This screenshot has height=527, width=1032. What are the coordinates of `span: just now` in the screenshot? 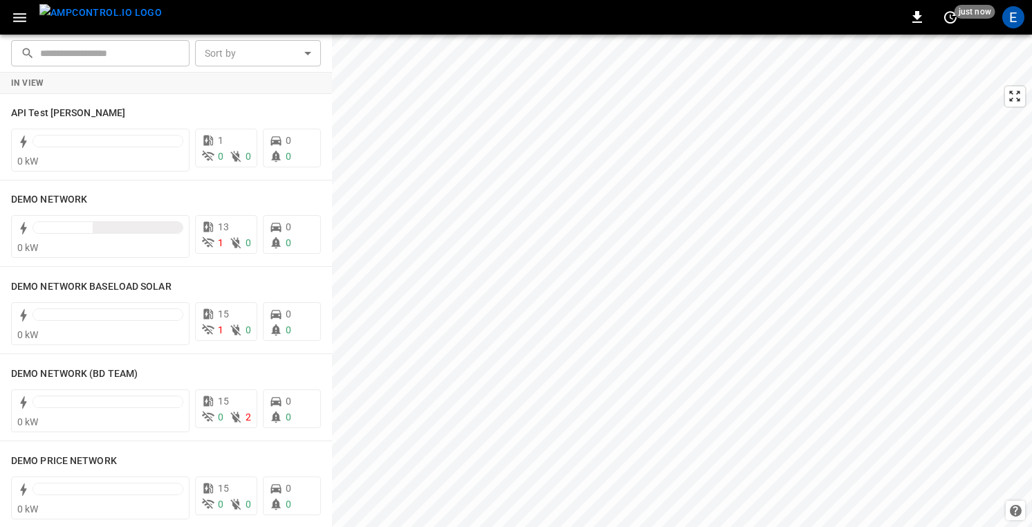 It's located at (974, 12).